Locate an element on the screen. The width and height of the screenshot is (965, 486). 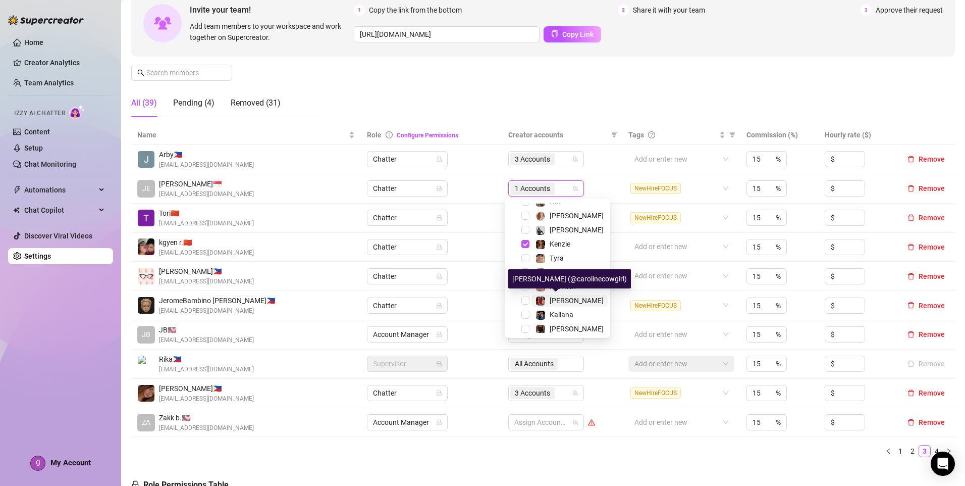
img: JeromeBambino El Garcia is located at coordinates (146, 305).